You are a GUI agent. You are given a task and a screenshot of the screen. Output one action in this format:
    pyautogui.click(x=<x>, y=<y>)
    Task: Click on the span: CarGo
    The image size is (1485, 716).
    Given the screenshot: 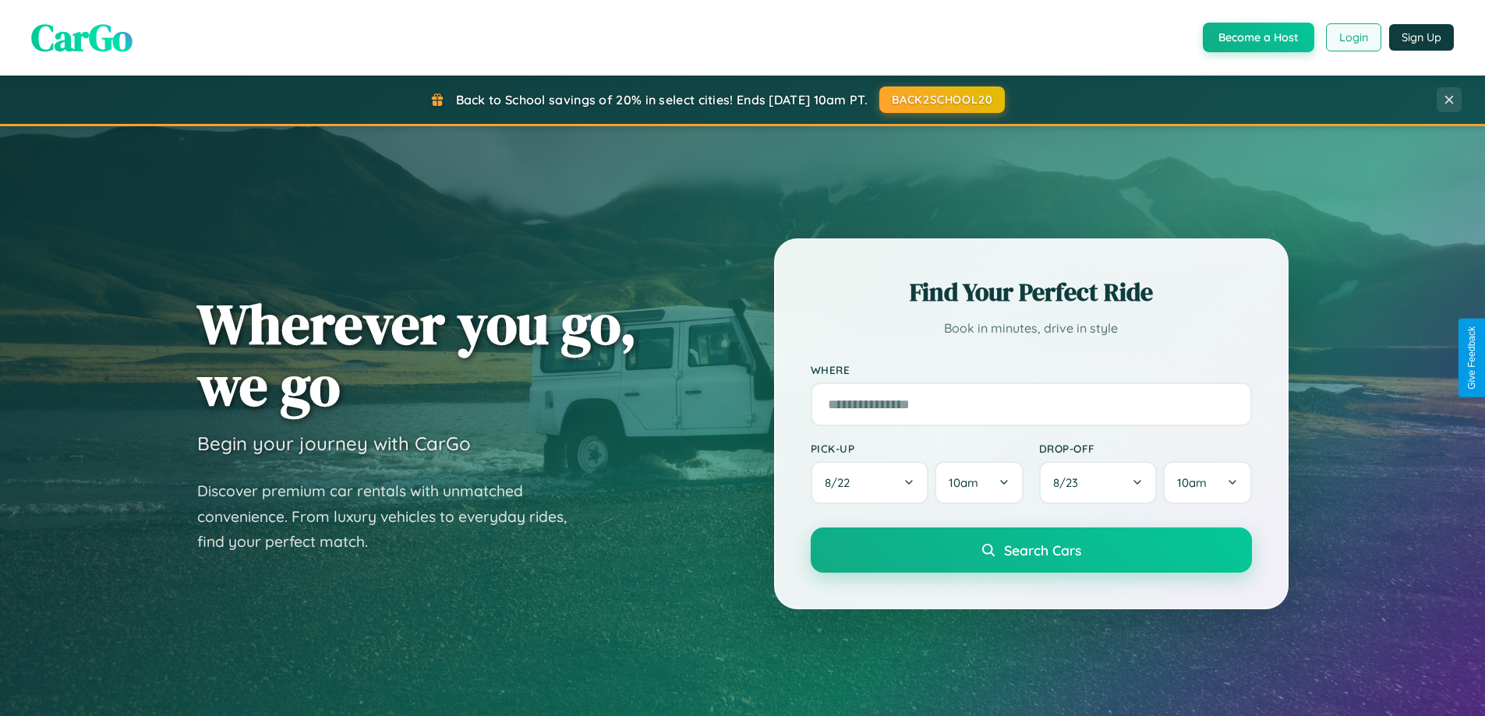 What is the action you would take?
    pyautogui.click(x=82, y=37)
    